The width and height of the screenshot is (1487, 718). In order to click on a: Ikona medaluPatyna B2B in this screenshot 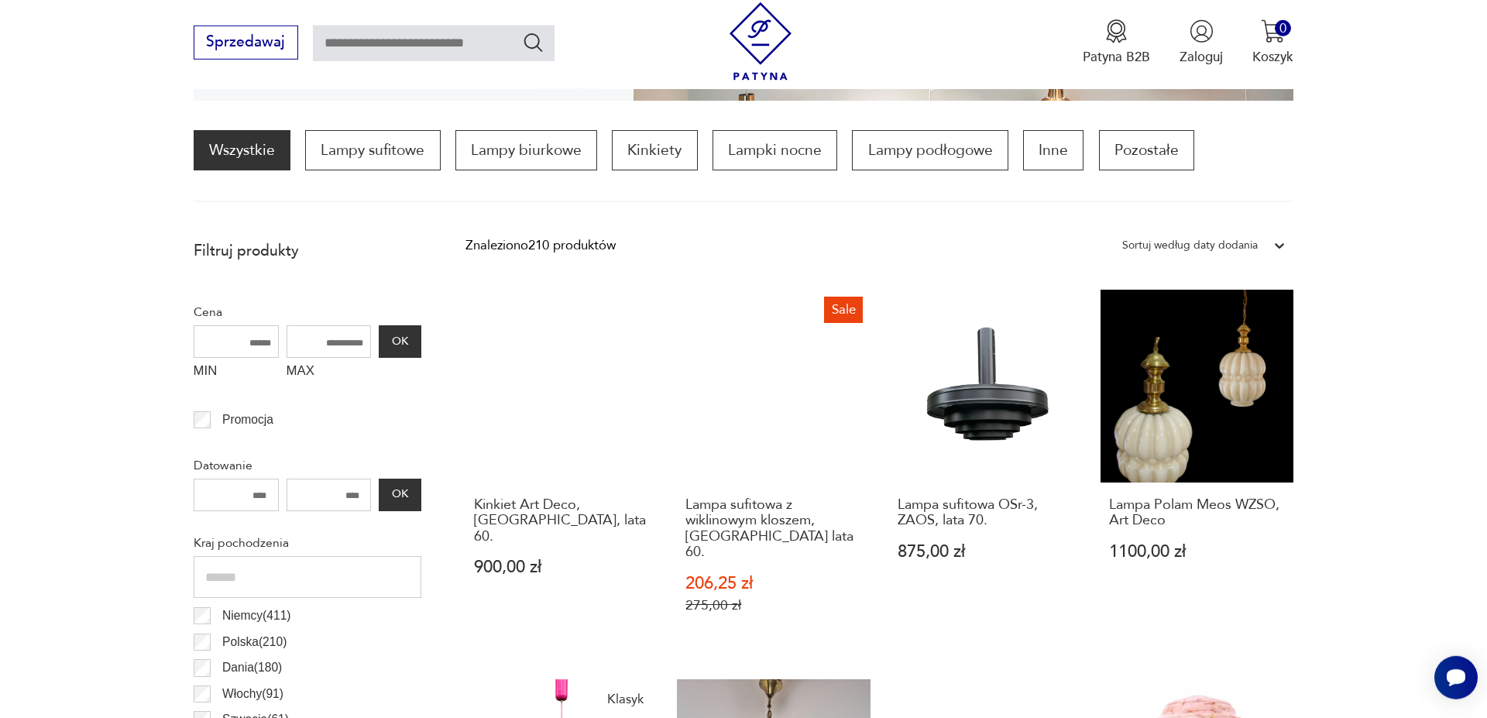, I will do `click(1116, 43)`.